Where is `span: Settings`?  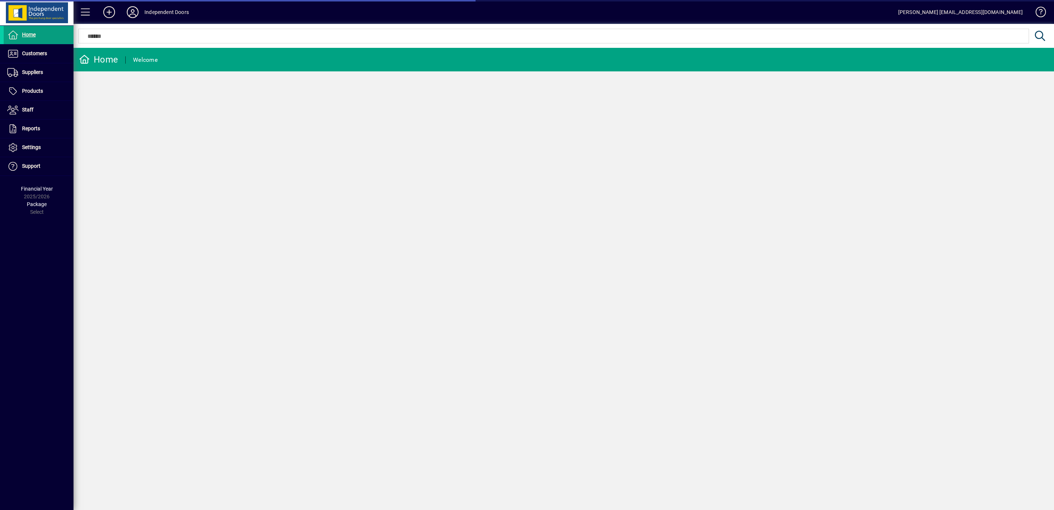
span: Settings is located at coordinates (31, 147).